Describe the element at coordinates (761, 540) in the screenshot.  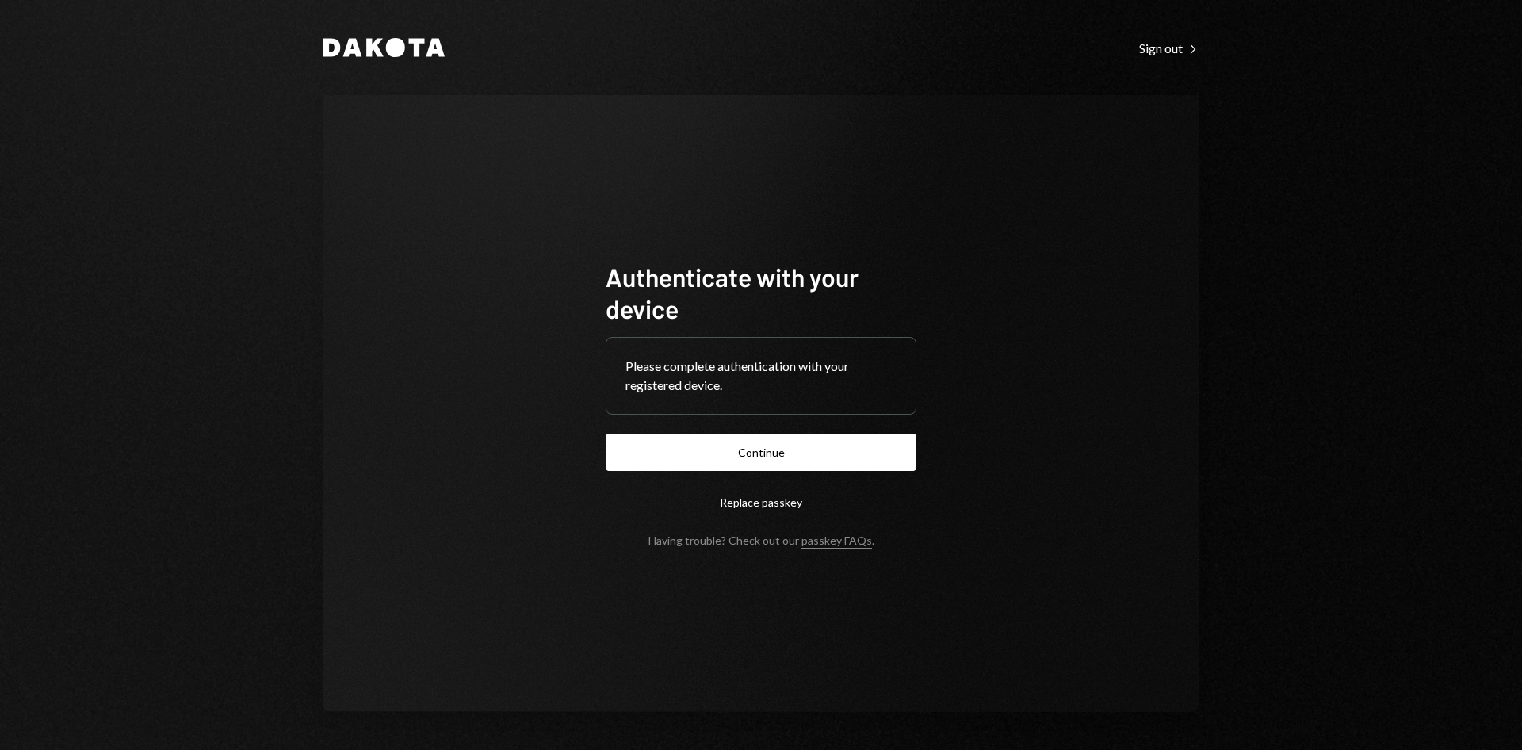
I see `div: Having trouble? Check out our .` at that location.